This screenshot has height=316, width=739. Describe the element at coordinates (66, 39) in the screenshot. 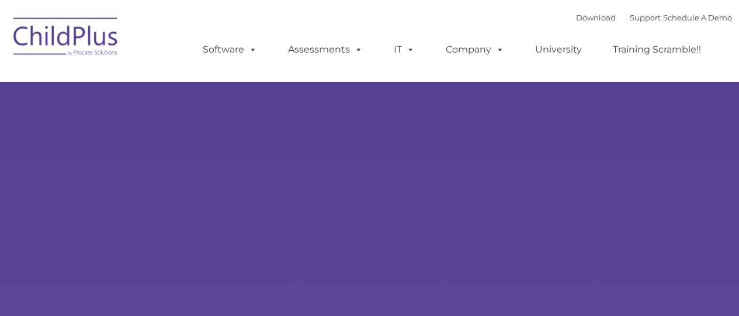

I see `img: ChildPlus by Procare Solutions` at that location.